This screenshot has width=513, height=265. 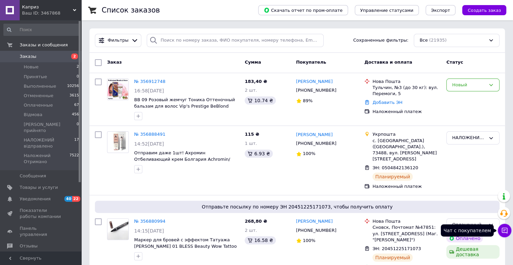 I want to click on span: Все, so click(x=423, y=40).